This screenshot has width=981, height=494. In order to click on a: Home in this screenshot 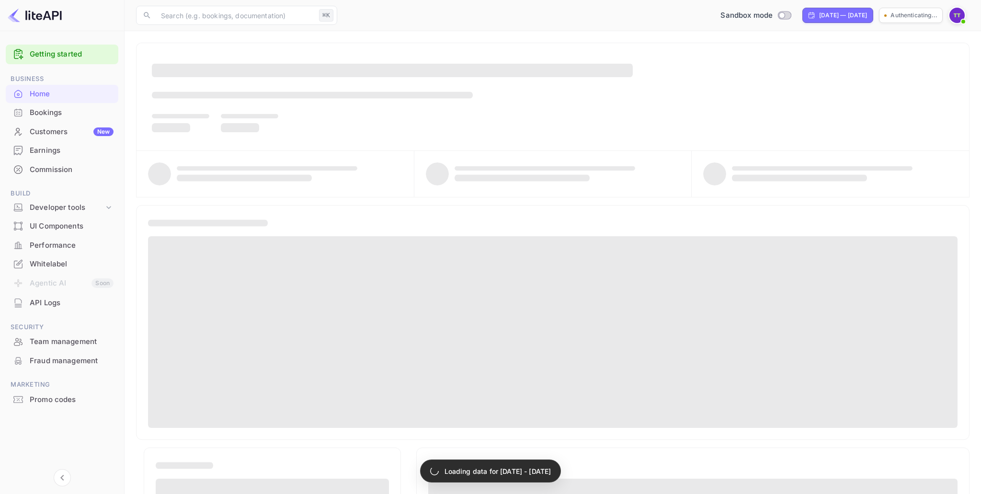, I will do `click(62, 93)`.